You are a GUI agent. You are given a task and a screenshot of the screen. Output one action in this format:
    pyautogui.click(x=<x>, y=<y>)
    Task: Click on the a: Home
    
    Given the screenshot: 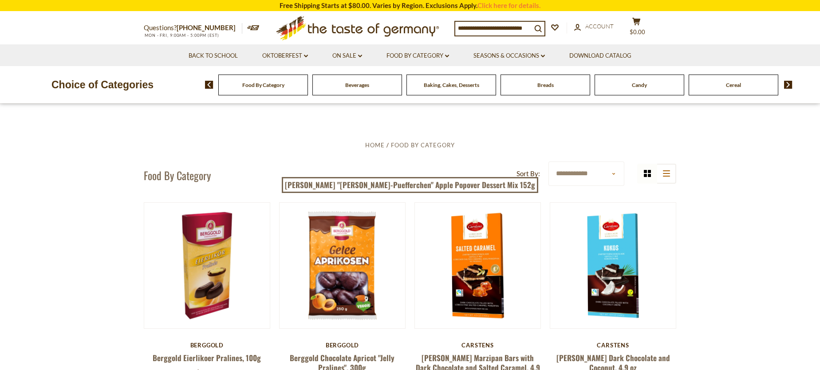 What is the action you would take?
    pyautogui.click(x=375, y=145)
    